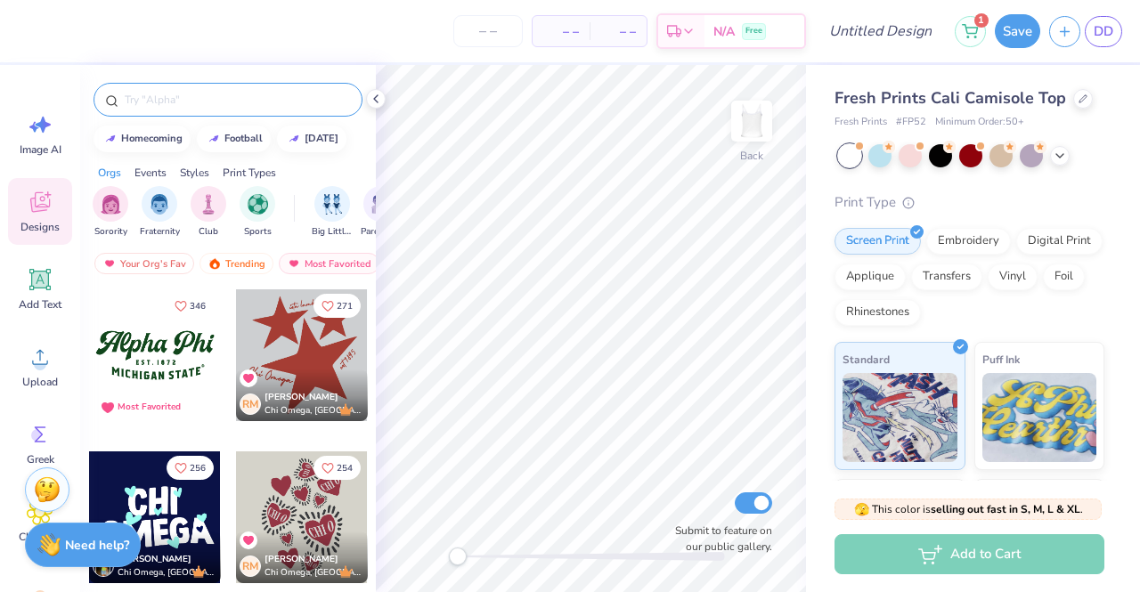 This screenshot has width=1140, height=592. I want to click on img: Sports Image, so click(257, 204).